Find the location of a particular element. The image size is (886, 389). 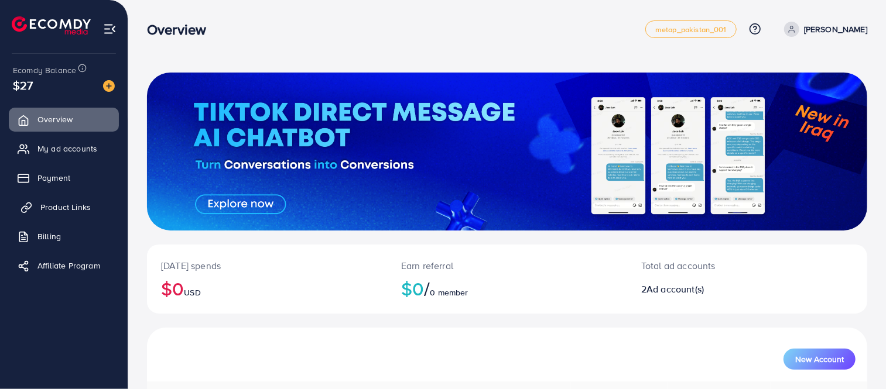

a: Billing is located at coordinates (64, 237).